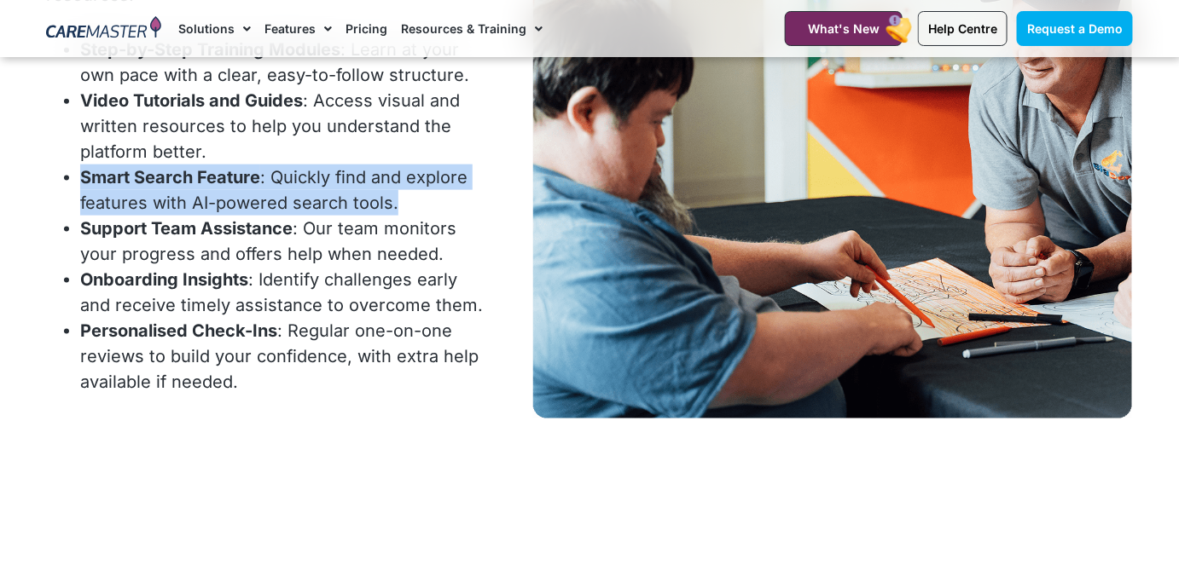  Describe the element at coordinates (164, 280) in the screenshot. I see `strong: Onboarding Insights` at that location.